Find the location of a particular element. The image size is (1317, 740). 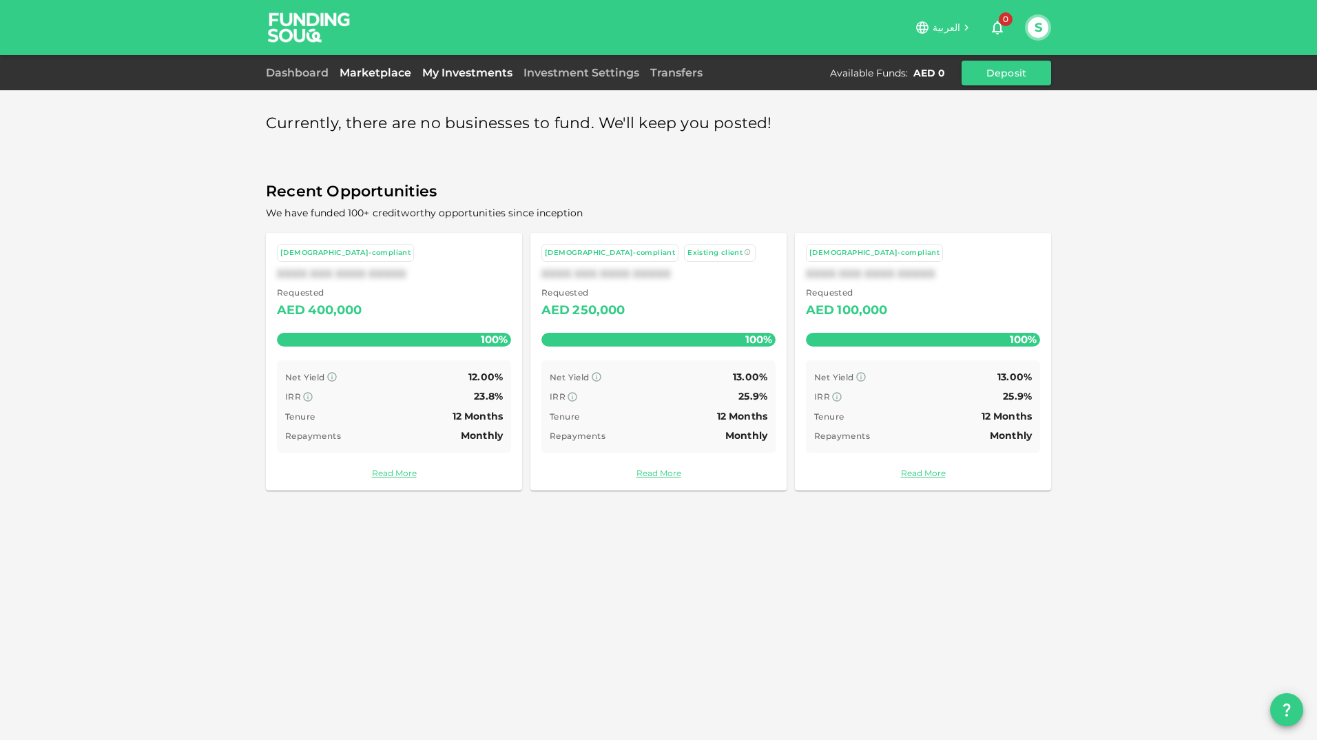

button: 0 is located at coordinates (997, 28).